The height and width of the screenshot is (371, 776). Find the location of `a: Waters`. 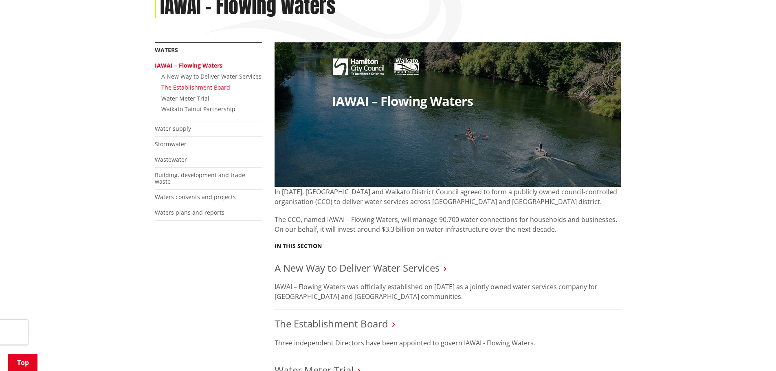

a: Waters is located at coordinates (166, 50).